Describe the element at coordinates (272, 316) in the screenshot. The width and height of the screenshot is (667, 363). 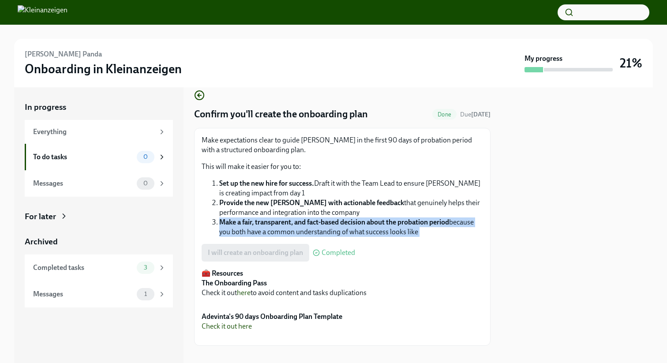
I see `strong: Adevinta's 90 days Onboarding Plan Template` at that location.